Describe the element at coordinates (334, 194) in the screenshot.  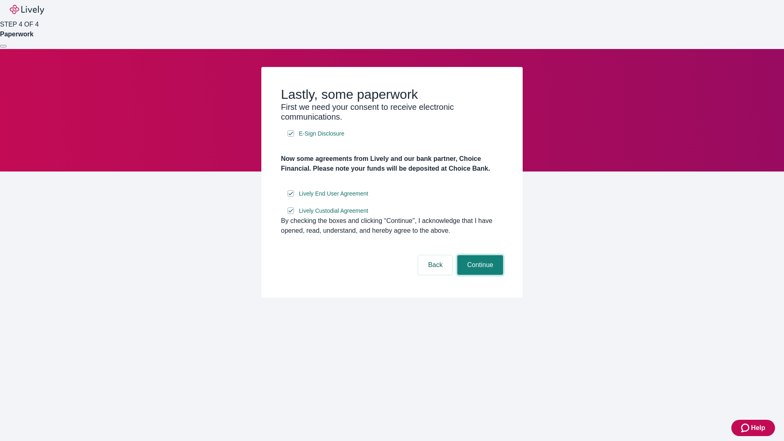
I see `span: Lively End User Agreement` at that location.